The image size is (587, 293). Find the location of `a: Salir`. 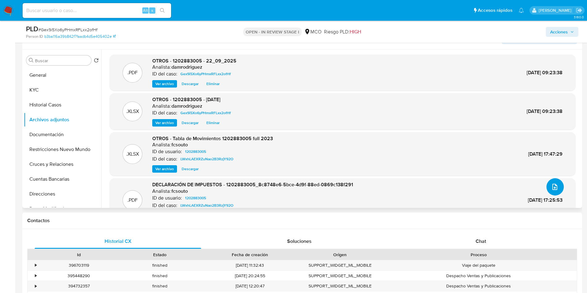

a: Salir is located at coordinates (579, 10).